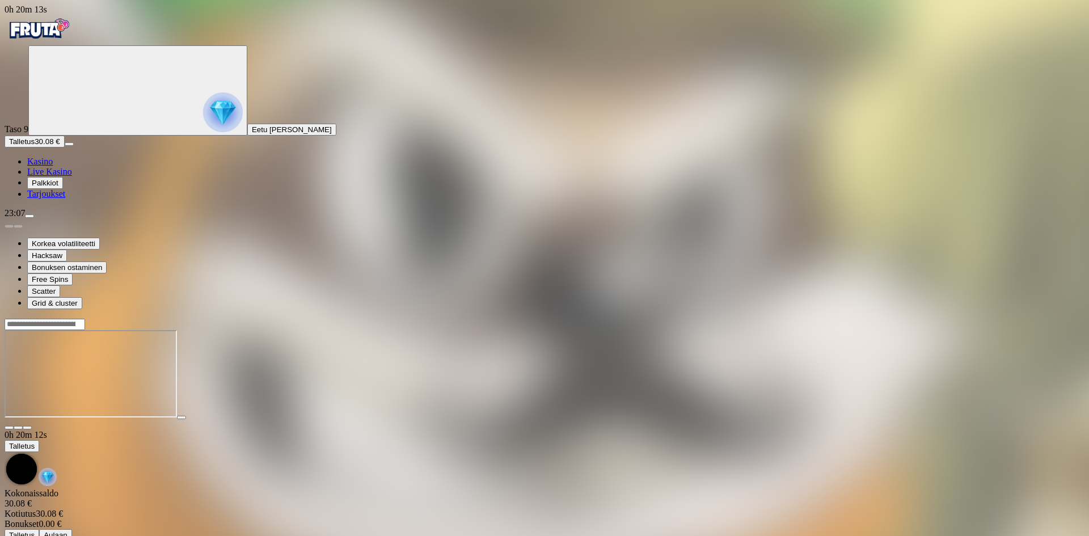  I want to click on span: Scatter, so click(44, 291).